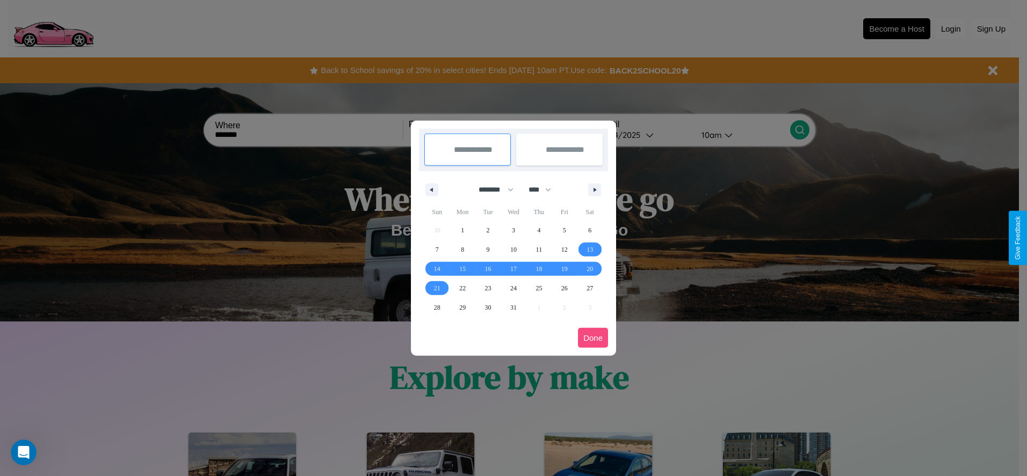 This screenshot has width=1027, height=476. What do you see at coordinates (488, 230) in the screenshot?
I see `span: 2` at bounding box center [488, 230].